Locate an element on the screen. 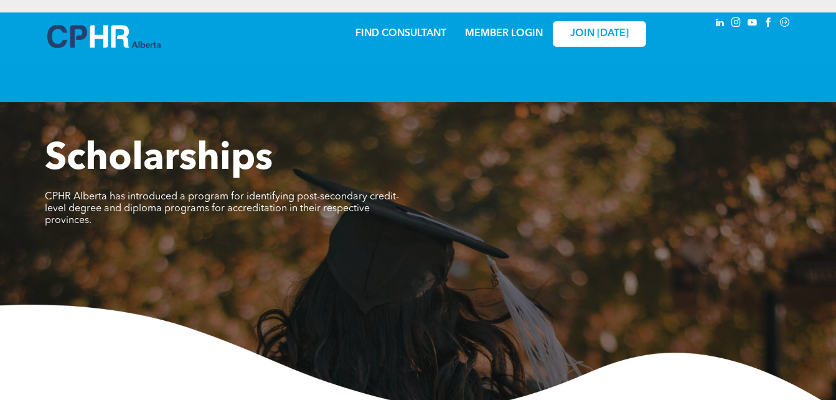  a: FIND CONSULTANT is located at coordinates (401, 34).